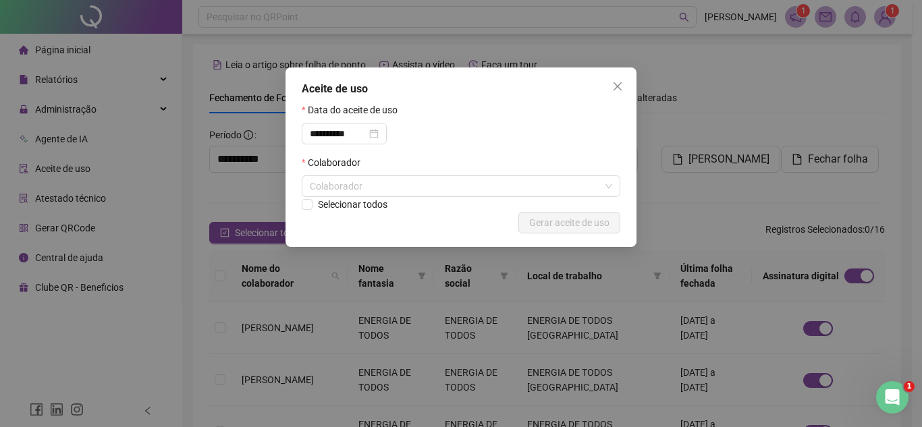 Image resolution: width=922 pixels, height=427 pixels. What do you see at coordinates (352, 204) in the screenshot?
I see `span: Selecionar todos` at bounding box center [352, 204].